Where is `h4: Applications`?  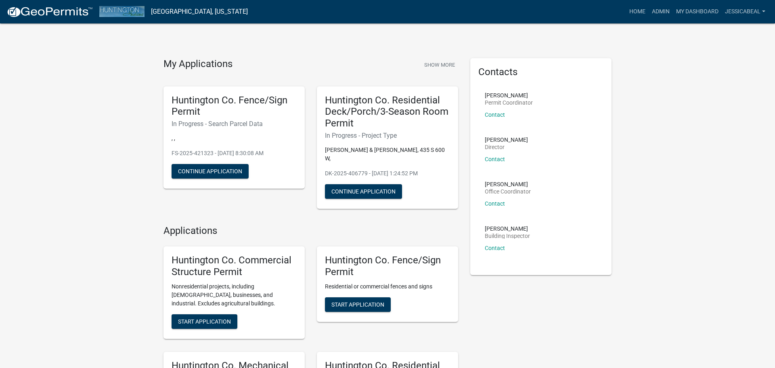 h4: Applications is located at coordinates (311, 230).